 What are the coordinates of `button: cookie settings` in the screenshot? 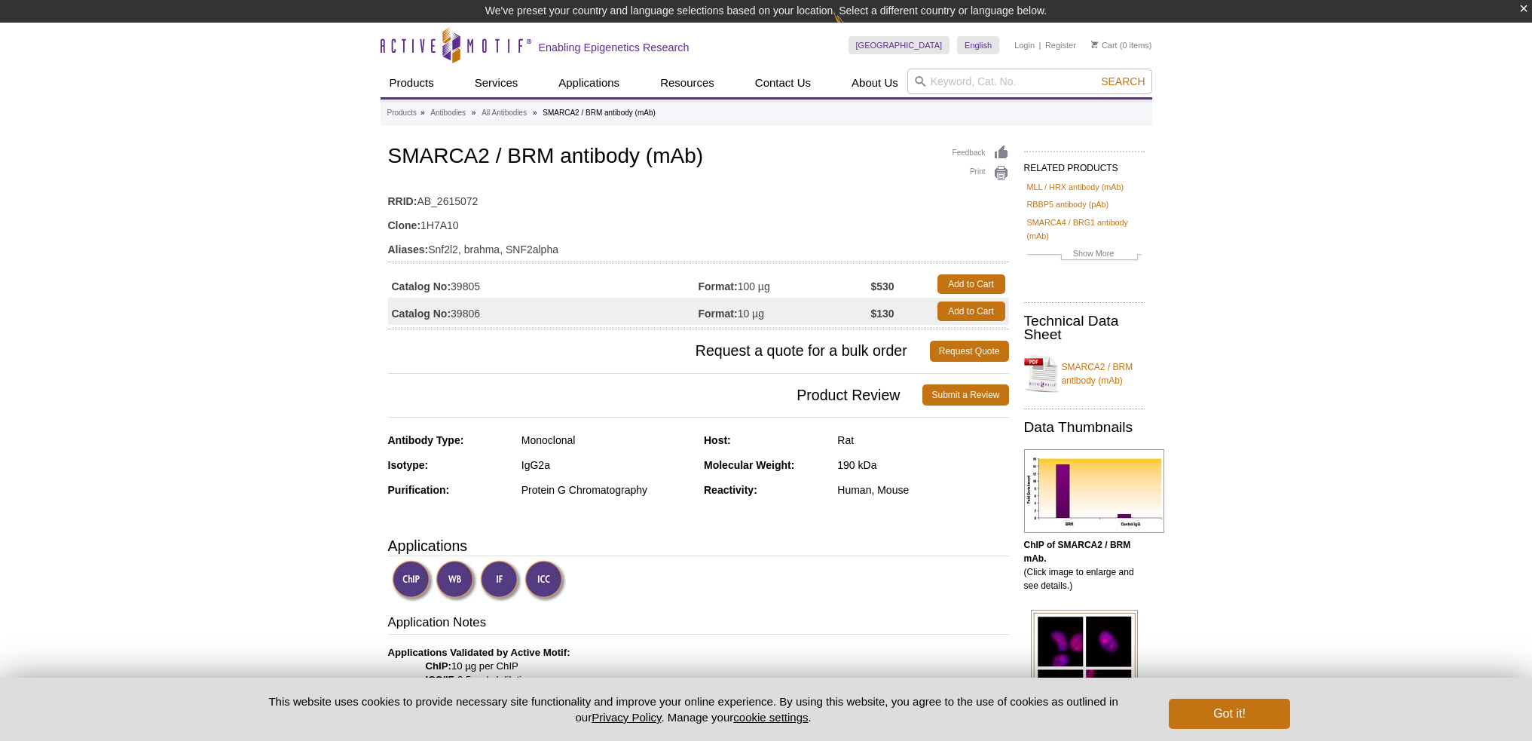 It's located at (770, 717).